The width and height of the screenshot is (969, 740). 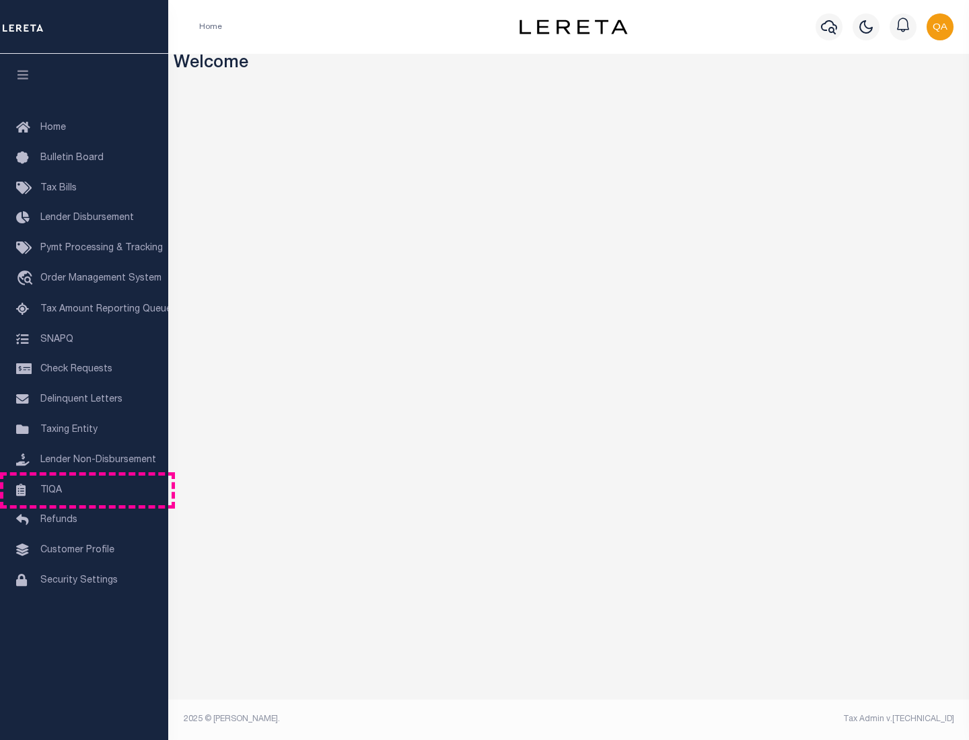 I want to click on span: Customer Profile, so click(x=77, y=551).